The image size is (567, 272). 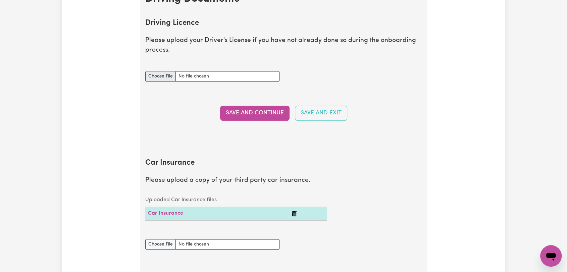 What do you see at coordinates (165, 213) in the screenshot?
I see `a: Car Insurance` at bounding box center [165, 213].